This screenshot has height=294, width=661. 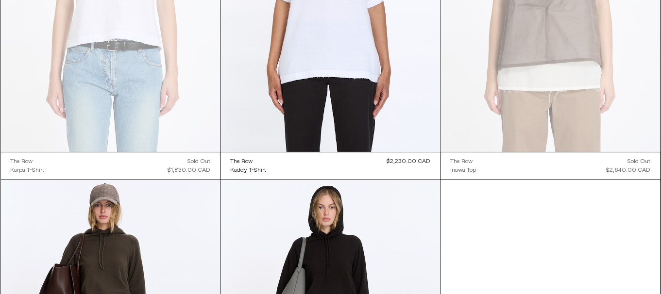 I want to click on div: $1,830.00 CAD, so click(x=189, y=170).